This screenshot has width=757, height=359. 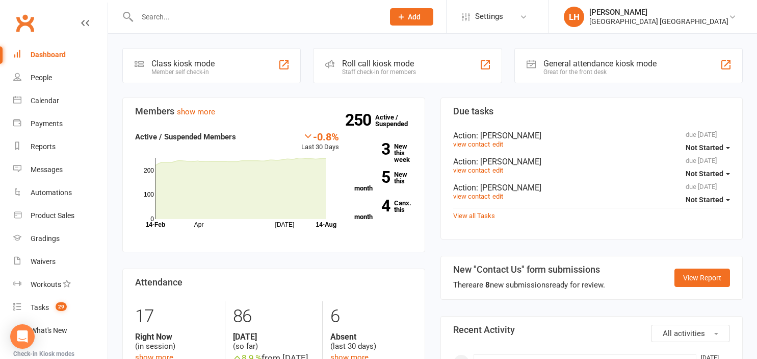 What do you see at coordinates (60, 169) in the screenshot?
I see `a: Messages` at bounding box center [60, 169].